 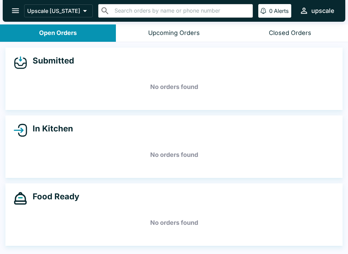 I want to click on div: Closed Orders, so click(x=290, y=33).